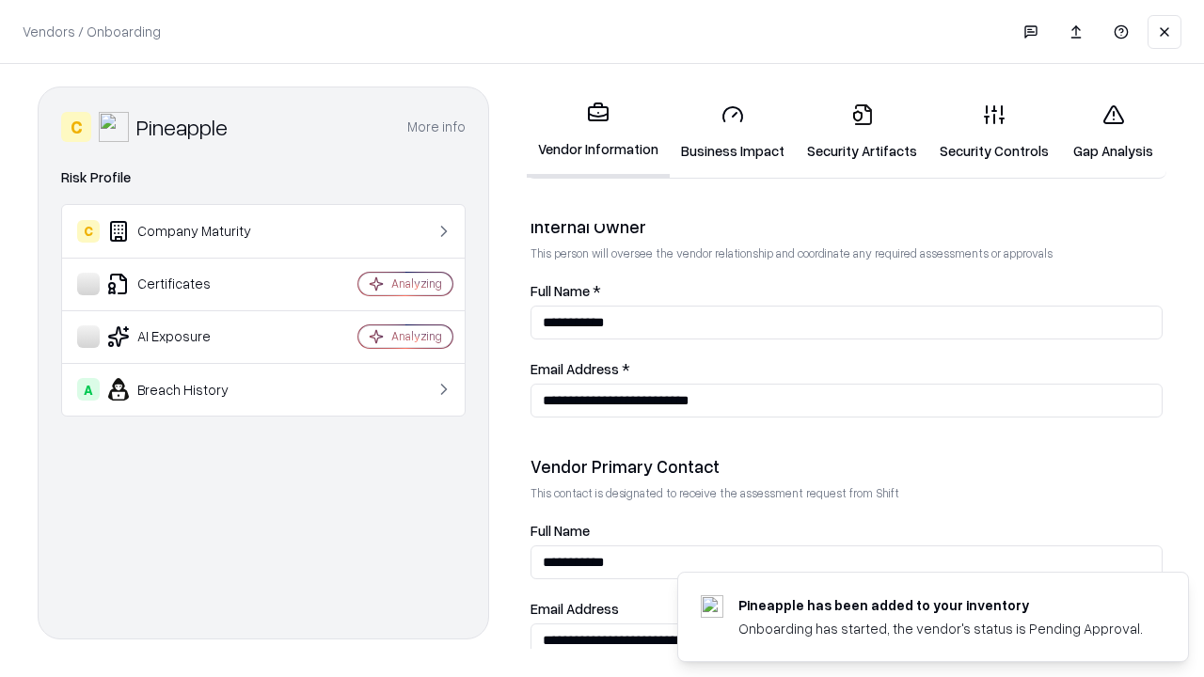 The width and height of the screenshot is (1204, 677). Describe the element at coordinates (861, 132) in the screenshot. I see `a: Security Artifacts` at that location.